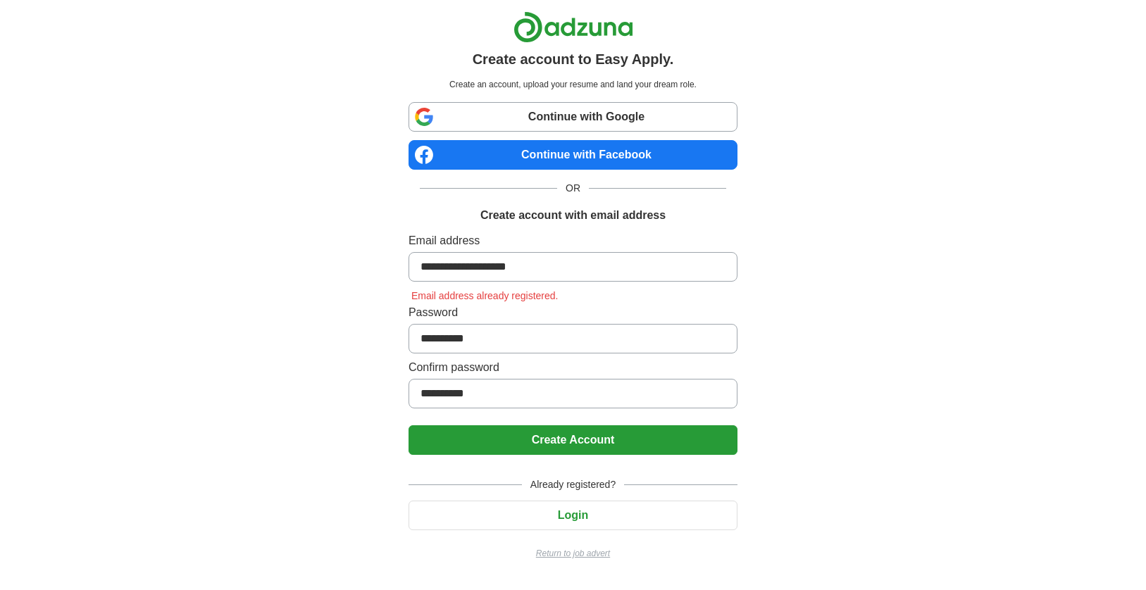  I want to click on button: Create Account, so click(573, 440).